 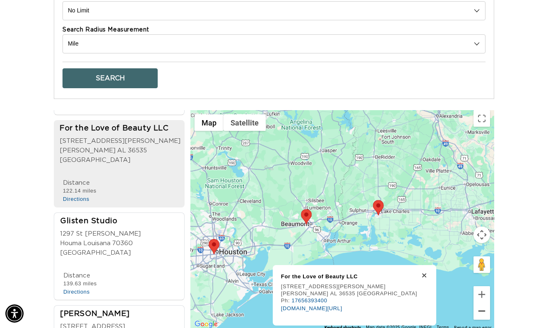 What do you see at coordinates (482, 235) in the screenshot?
I see `button: Map camera controls` at bounding box center [482, 235].